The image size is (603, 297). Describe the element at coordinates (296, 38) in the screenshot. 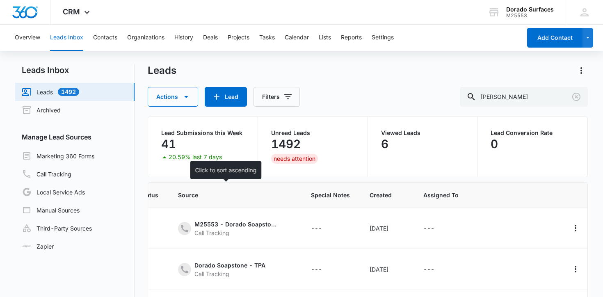

I see `button: Calendar` at that location.